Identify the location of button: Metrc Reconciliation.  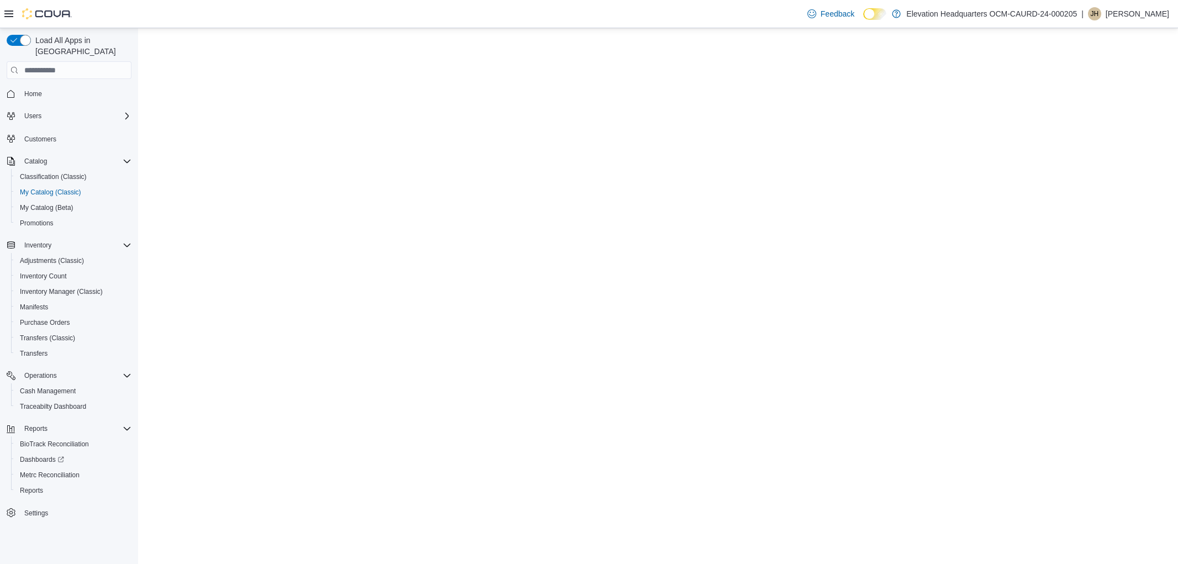
(73, 475).